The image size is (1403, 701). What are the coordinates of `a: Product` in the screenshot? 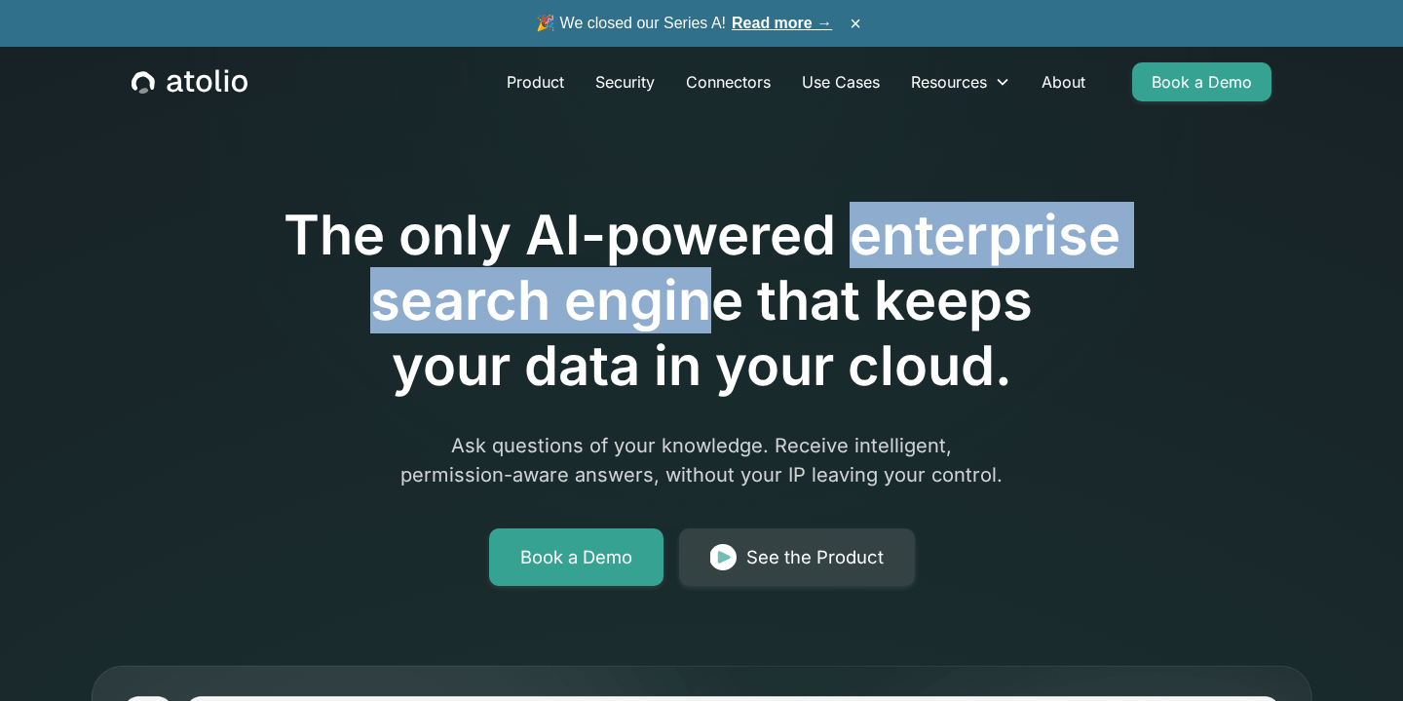 It's located at (535, 82).